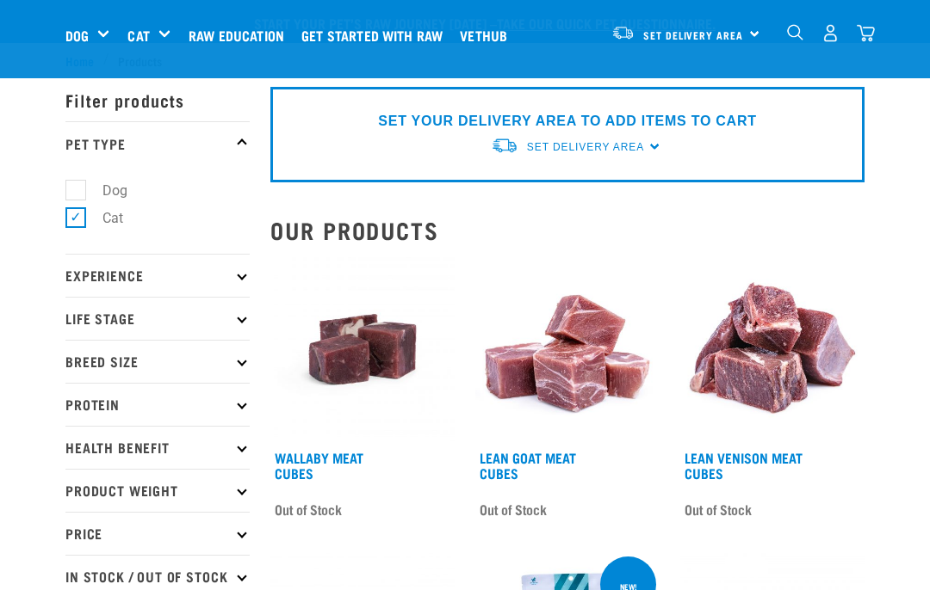 The image size is (930, 590). I want to click on a: Raw Education, so click(240, 35).